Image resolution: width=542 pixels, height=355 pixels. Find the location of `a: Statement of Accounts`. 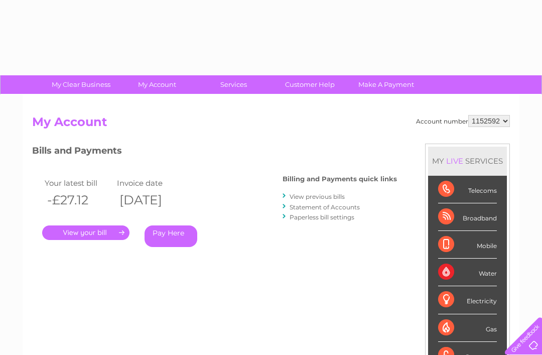

a: Statement of Accounts is located at coordinates (325, 207).